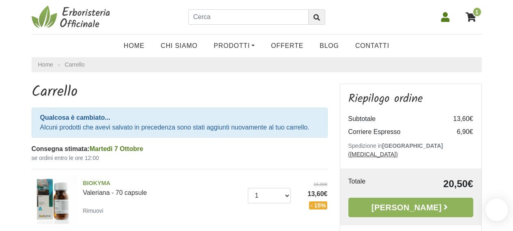 Image resolution: width=513 pixels, height=231 pixels. Describe the element at coordinates (312, 194) in the screenshot. I see `span: 13,60€` at that location.